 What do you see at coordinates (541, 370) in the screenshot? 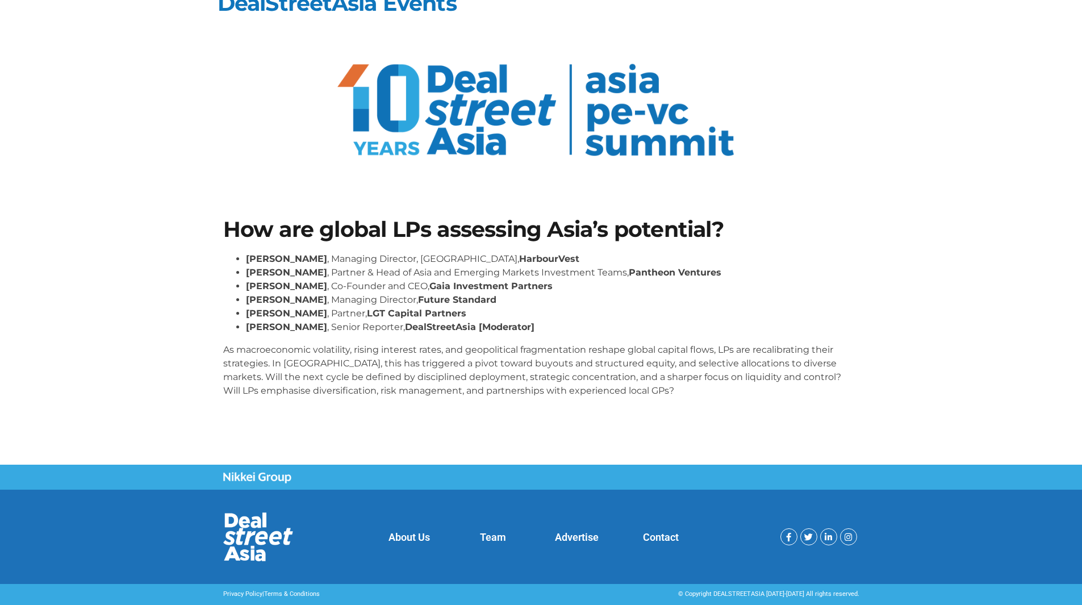
I see `p: As macroeconomic volatility, rising interest rates, and geopolitical fragmentation reshape global...` at bounding box center [541, 370].